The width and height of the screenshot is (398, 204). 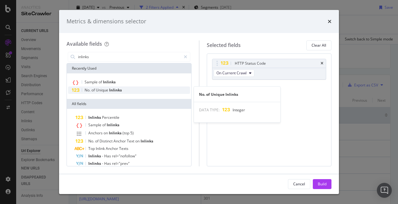 I want to click on span: Integer, so click(x=239, y=110).